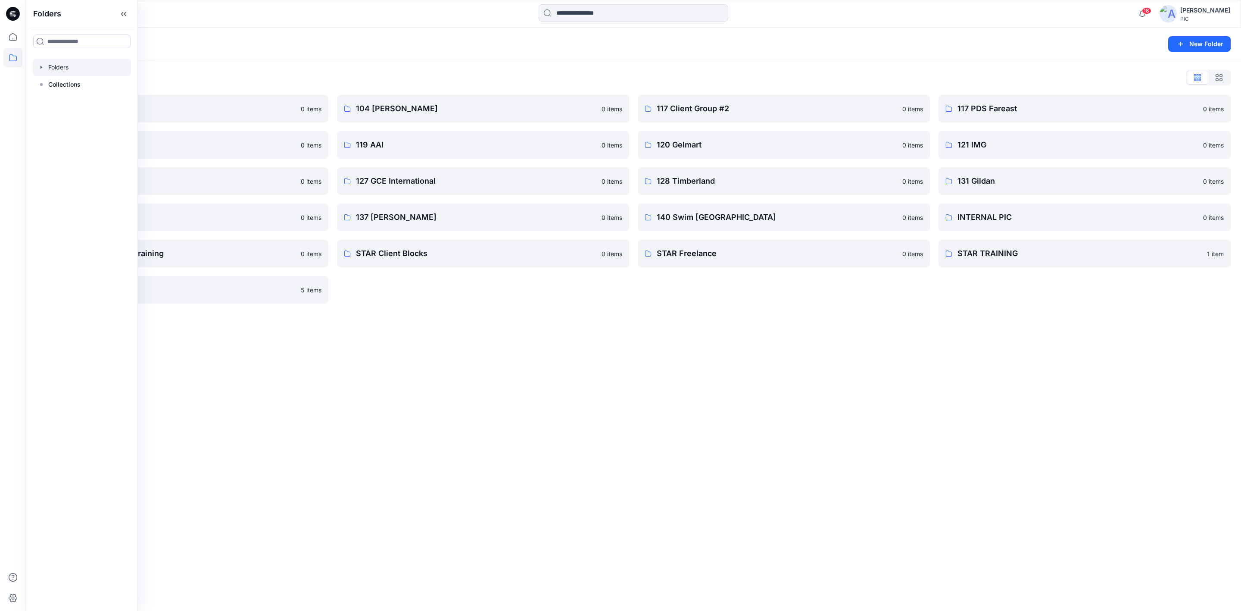  Describe the element at coordinates (1078, 109) in the screenshot. I see `p: 117 PDS Fareast` at that location.